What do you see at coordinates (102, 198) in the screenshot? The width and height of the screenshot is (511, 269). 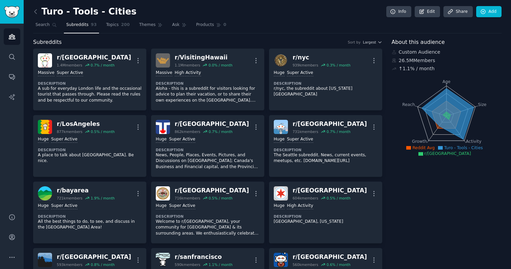 I see `div: 1.9 % / month` at bounding box center [102, 198].